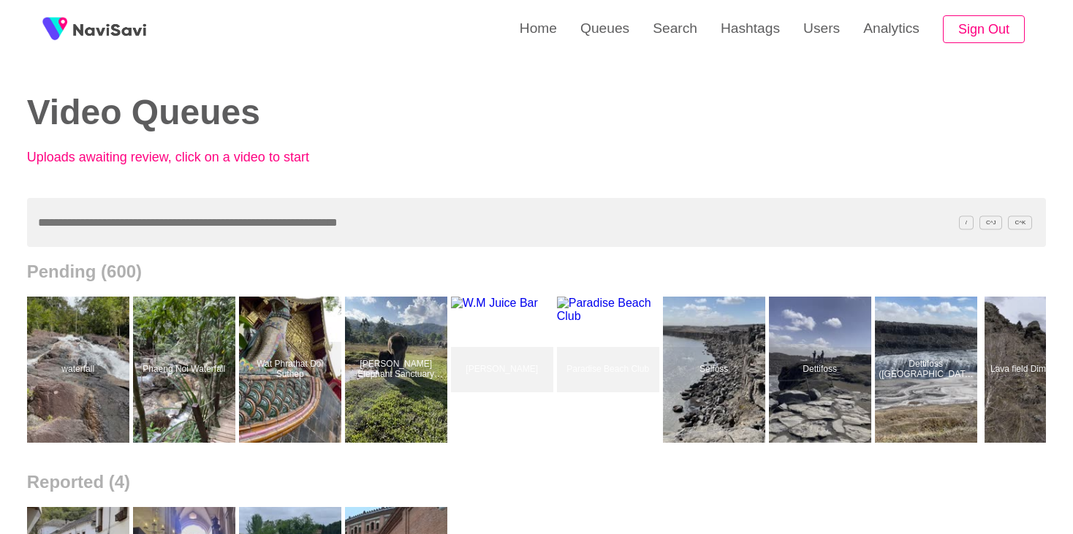 Image resolution: width=1073 pixels, height=534 pixels. What do you see at coordinates (188, 157) in the screenshot?
I see `p: Uploads awaiting review, click on a video to start` at bounding box center [188, 157].